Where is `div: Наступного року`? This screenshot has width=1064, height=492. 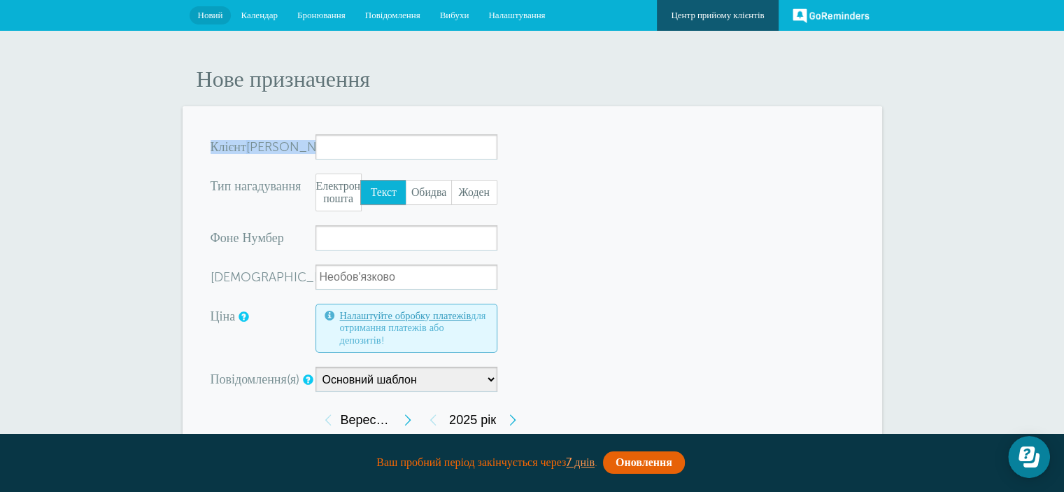 div: Наступного року is located at coordinates (513, 420).